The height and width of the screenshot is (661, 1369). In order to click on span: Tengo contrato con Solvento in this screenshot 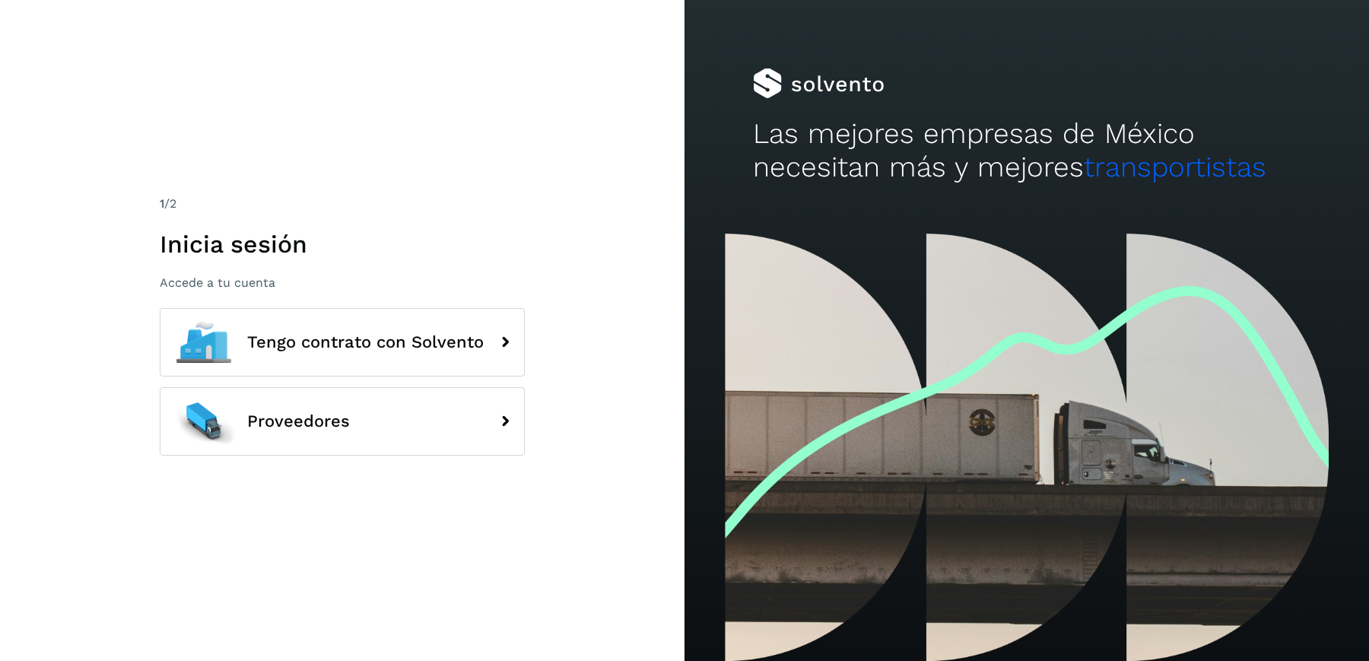, I will do `click(365, 342)`.